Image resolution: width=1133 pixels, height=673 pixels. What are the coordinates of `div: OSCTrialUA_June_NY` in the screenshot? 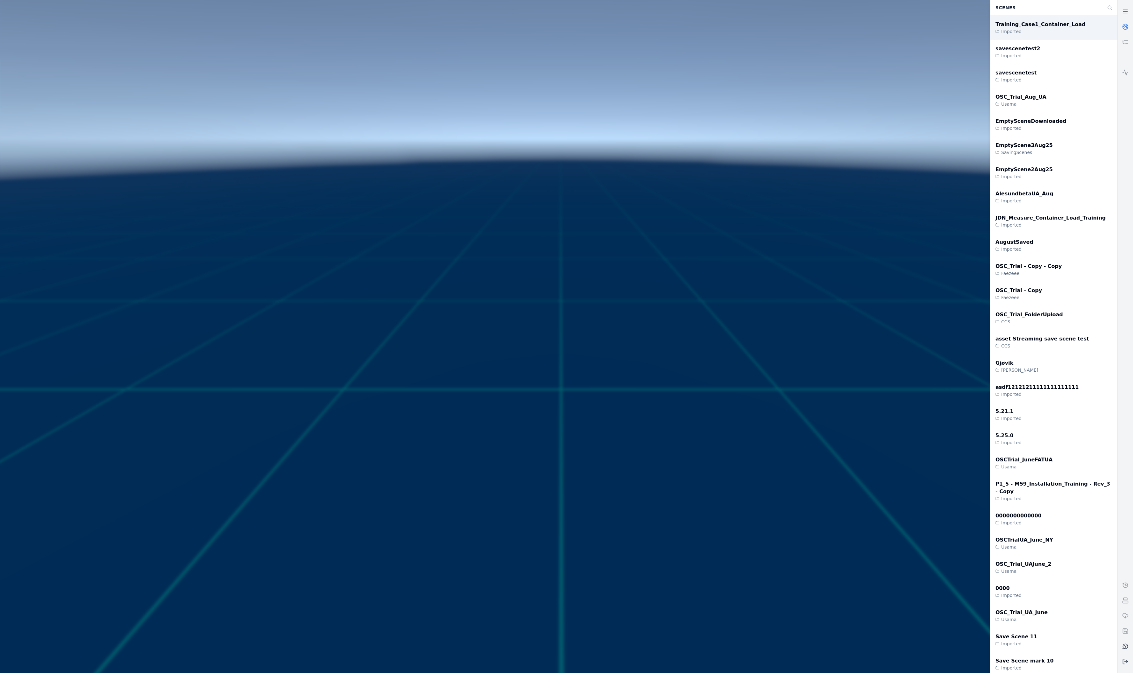 It's located at (1024, 540).